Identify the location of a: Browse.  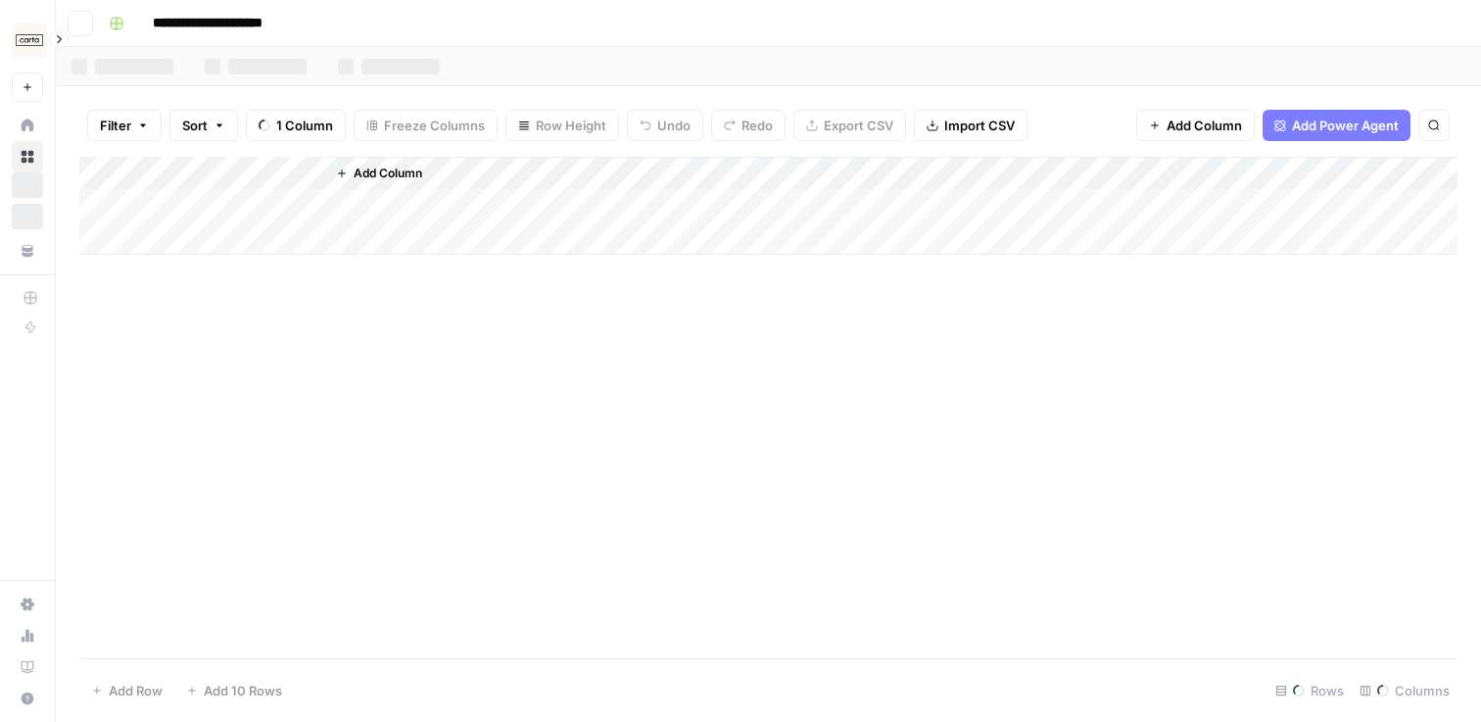
(27, 157).